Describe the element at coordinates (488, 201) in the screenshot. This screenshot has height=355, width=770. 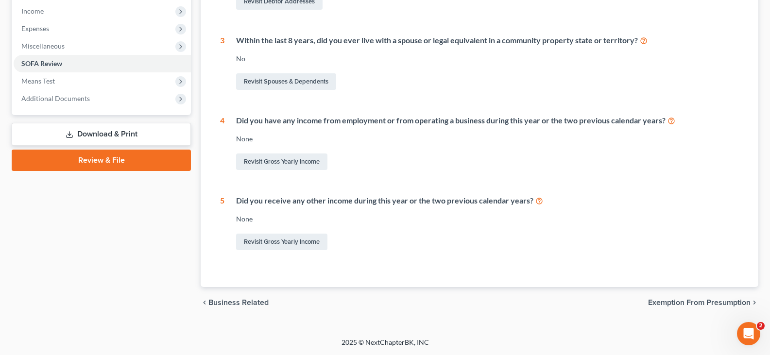
I see `div: Did you receive any other income during this year or the two previous calendar years?` at that location.